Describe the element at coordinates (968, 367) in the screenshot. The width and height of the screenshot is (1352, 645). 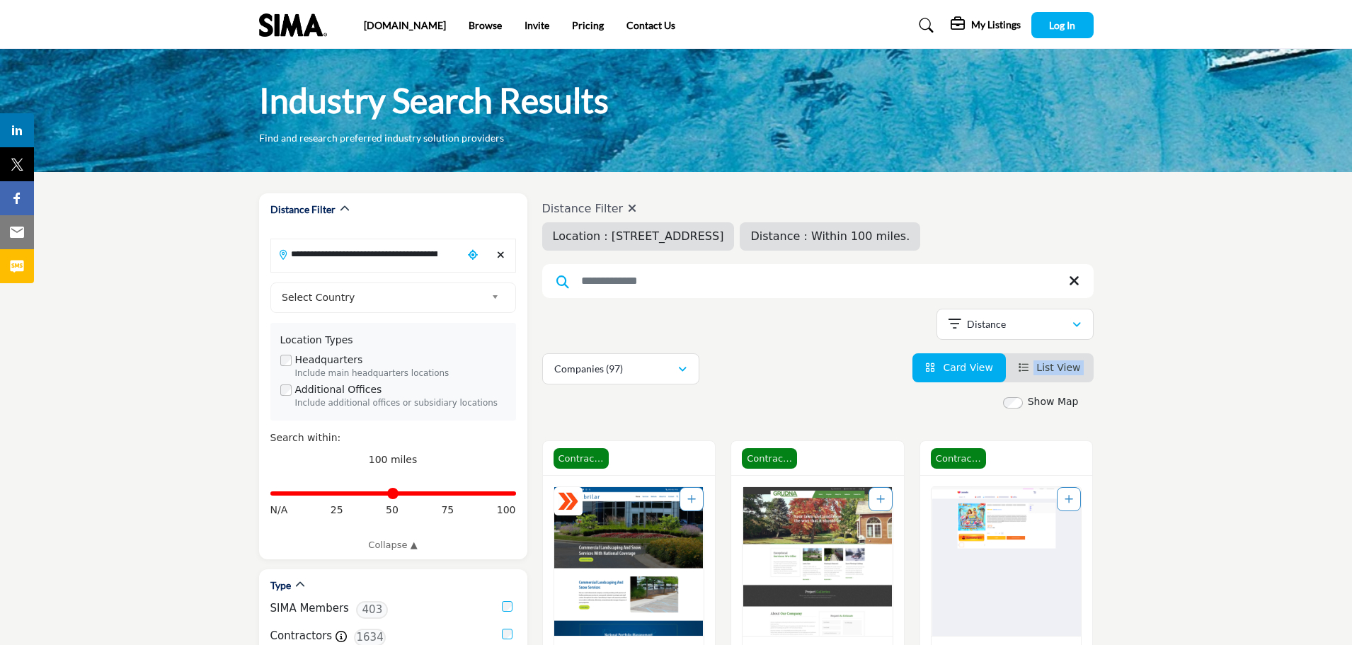
I see `span: Card View` at that location.